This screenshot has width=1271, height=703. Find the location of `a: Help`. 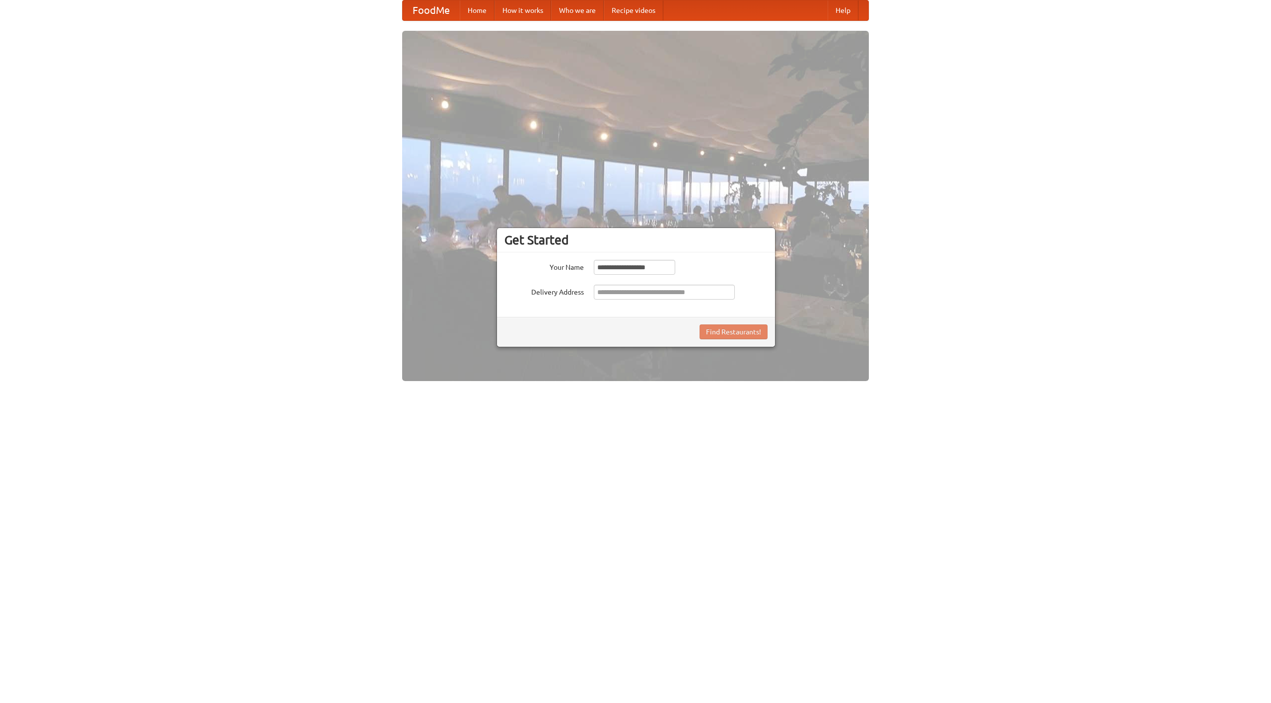

a: Help is located at coordinates (843, 10).